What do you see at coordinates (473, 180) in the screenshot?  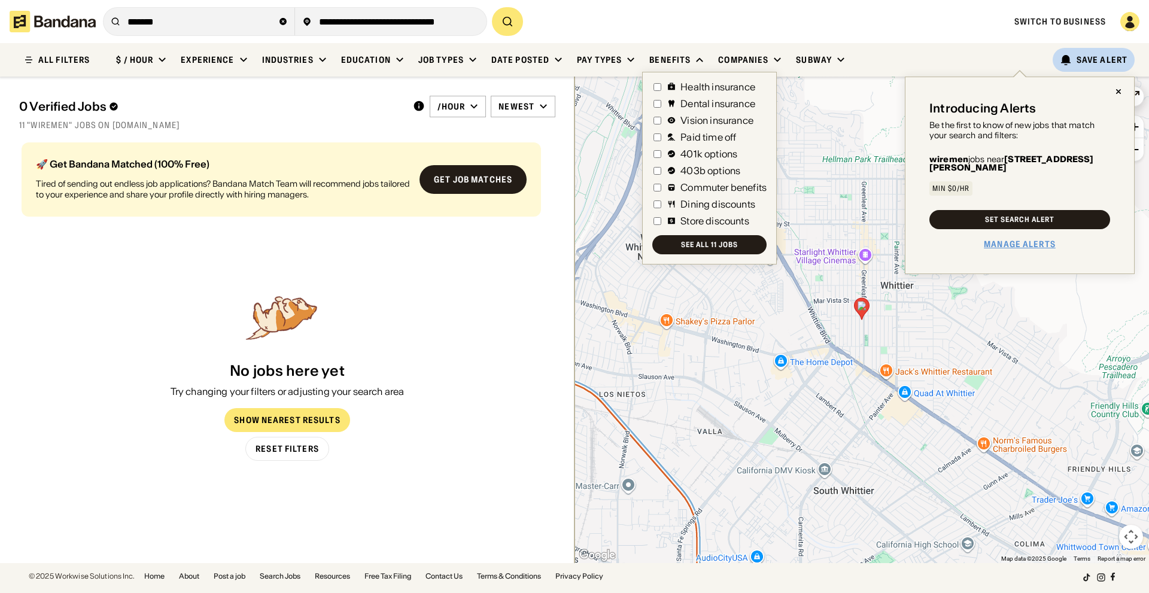 I see `div: Get job matches` at bounding box center [473, 180].